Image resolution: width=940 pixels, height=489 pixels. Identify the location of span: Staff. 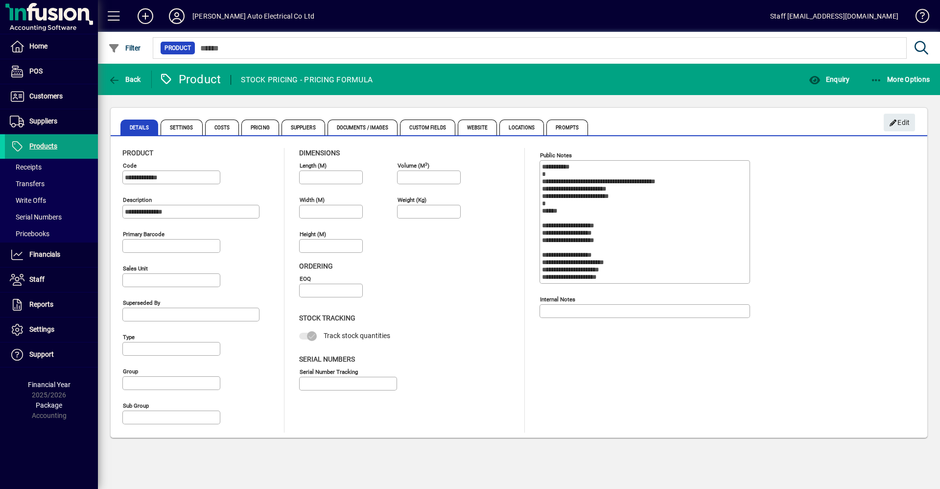
(37, 279).